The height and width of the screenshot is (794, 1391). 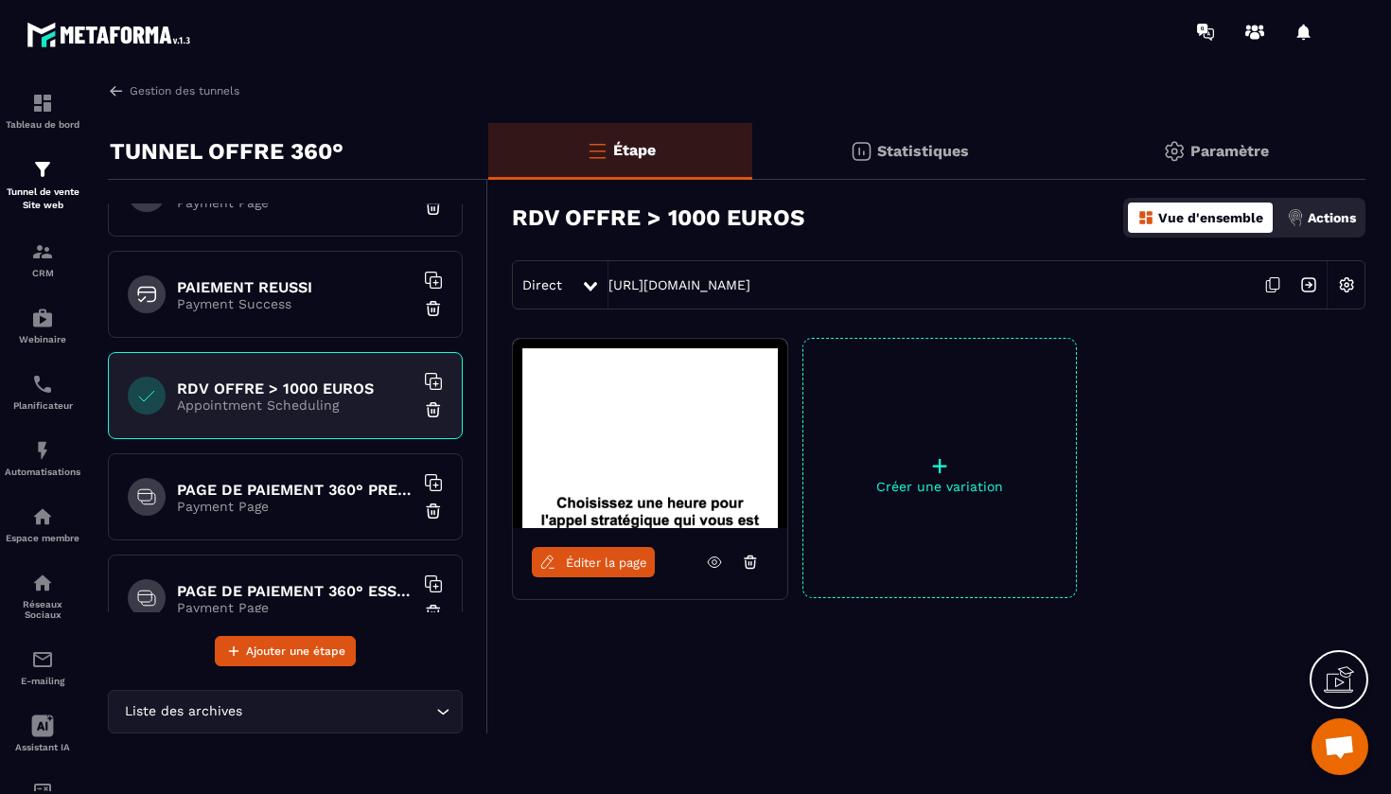 What do you see at coordinates (285, 712) in the screenshot?
I see `div: Search for option` at bounding box center [285, 712].